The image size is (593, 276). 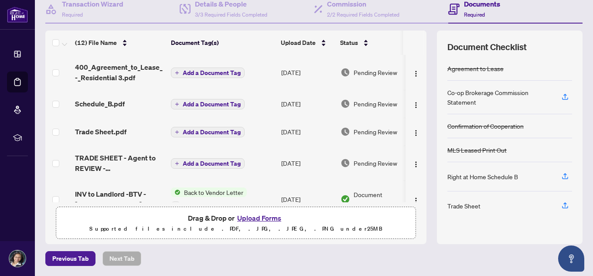 What do you see at coordinates (476, 68) in the screenshot?
I see `div: Agreement to Lease` at bounding box center [476, 68].